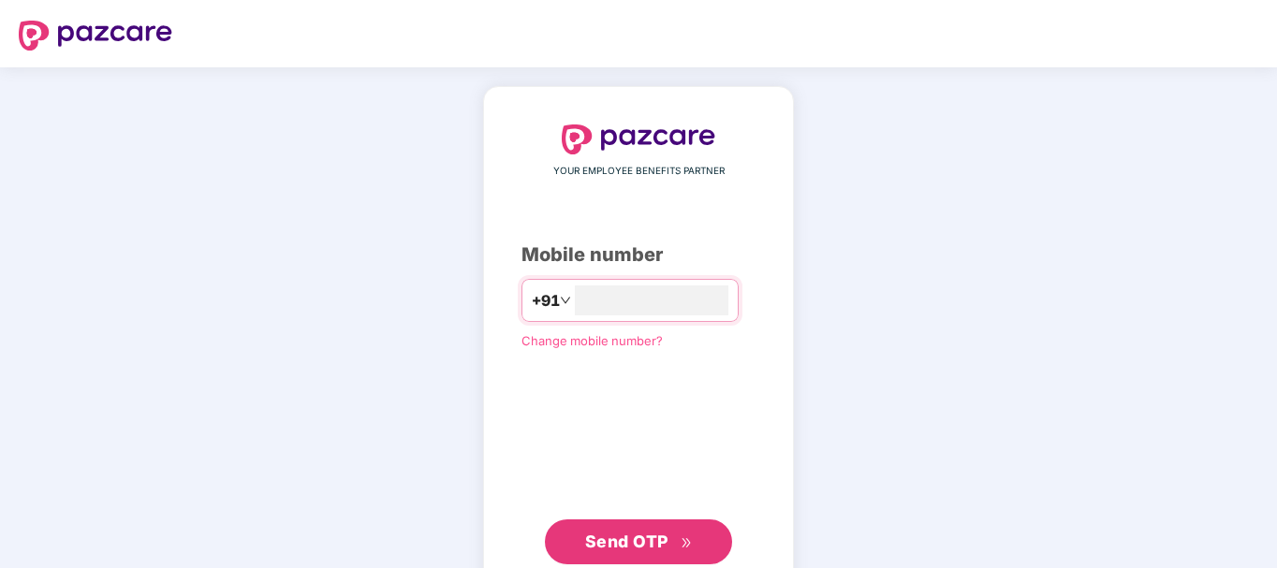  What do you see at coordinates (686, 543) in the screenshot?
I see `span: double-right` at bounding box center [686, 543].